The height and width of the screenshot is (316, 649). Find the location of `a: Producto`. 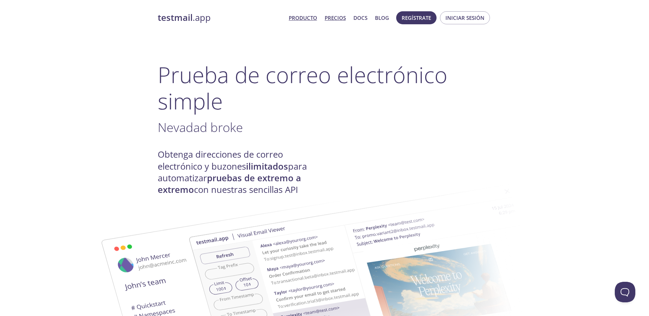

a: Producto is located at coordinates (303, 18).